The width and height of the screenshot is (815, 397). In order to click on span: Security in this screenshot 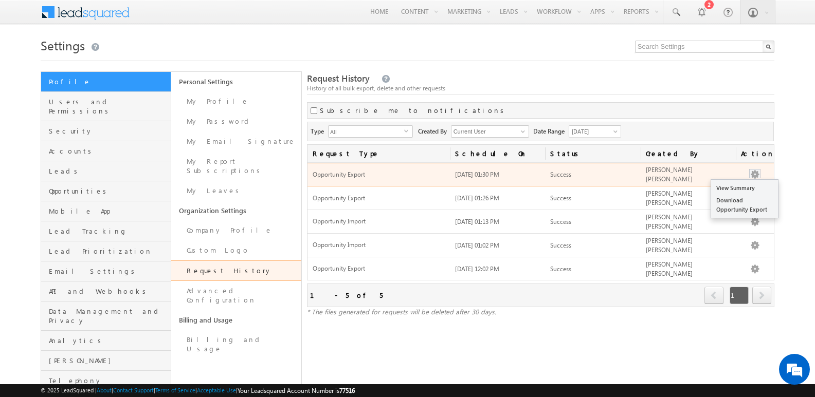, I will do `click(108, 131)`.